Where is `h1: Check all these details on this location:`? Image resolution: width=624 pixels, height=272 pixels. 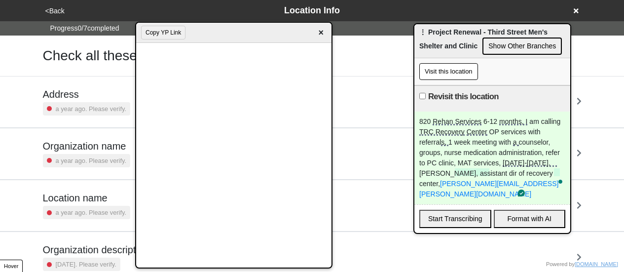 h1: Check all these details on this location: is located at coordinates (162, 56).